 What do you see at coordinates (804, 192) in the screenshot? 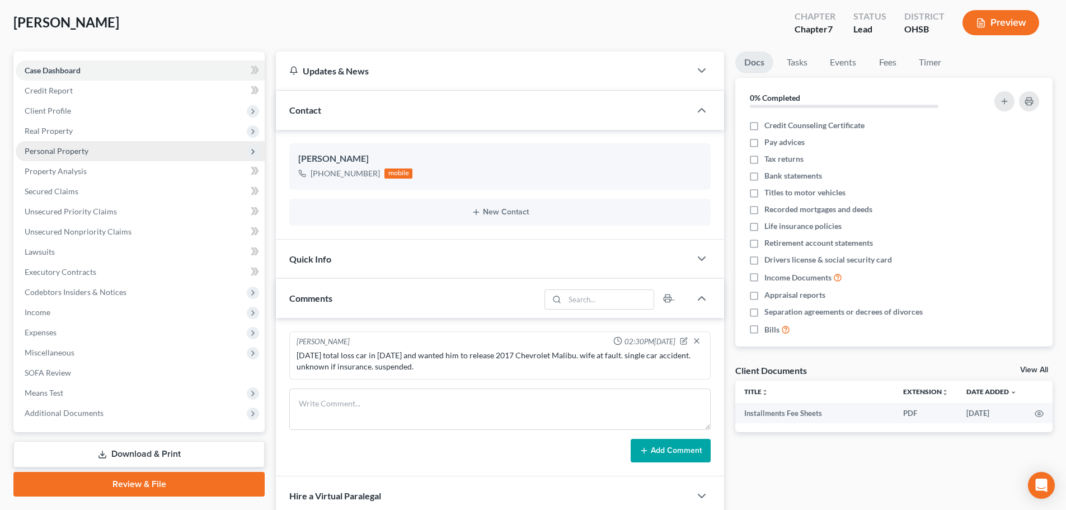
I see `span: Titles to motor vehicles` at bounding box center [804, 192].